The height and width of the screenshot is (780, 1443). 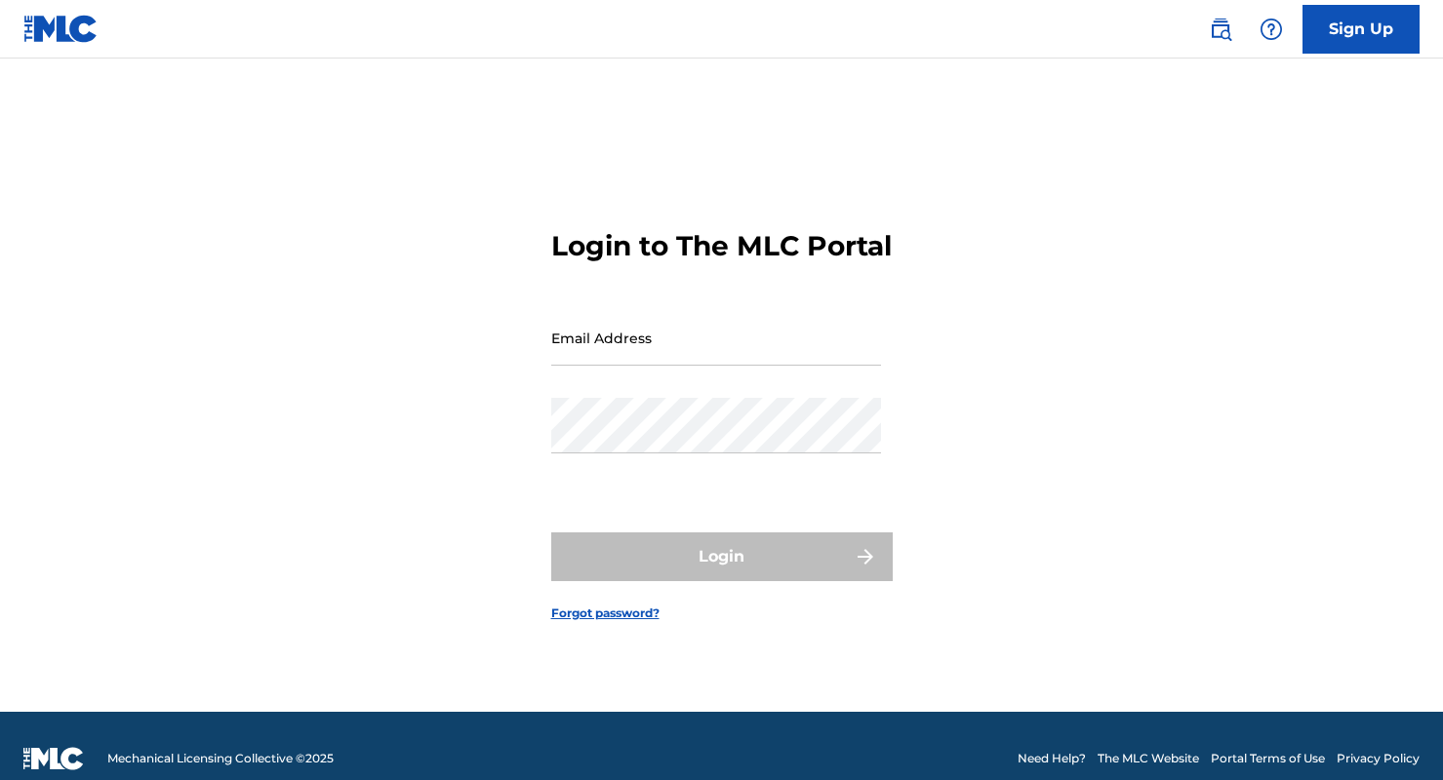 I want to click on h3: Login to The MLC Portal, so click(x=721, y=246).